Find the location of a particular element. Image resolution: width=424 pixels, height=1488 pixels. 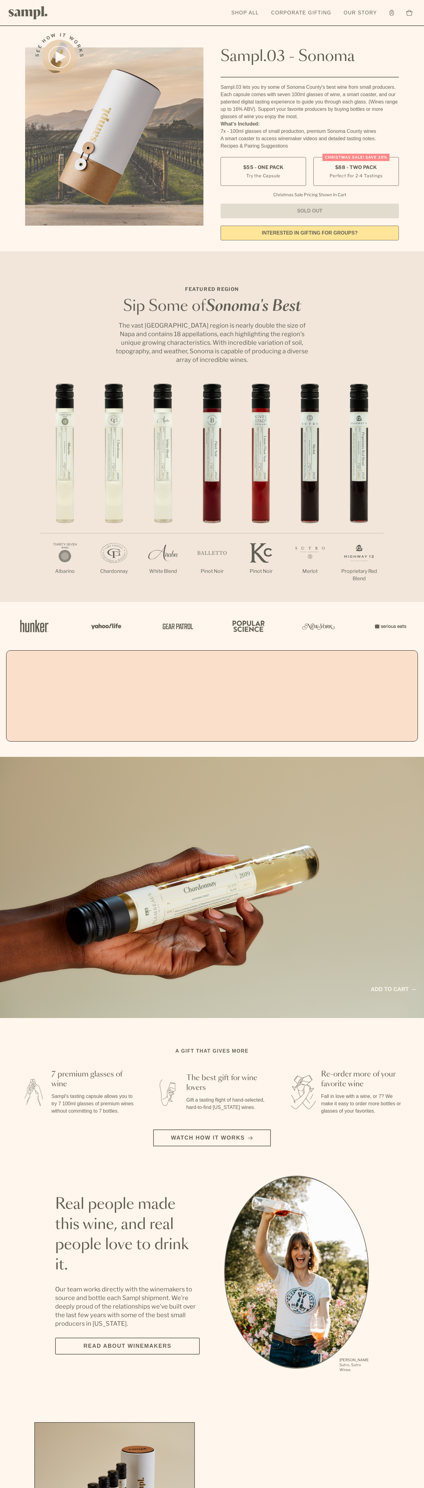

li: 1 / 7 is located at coordinates (65, 489).